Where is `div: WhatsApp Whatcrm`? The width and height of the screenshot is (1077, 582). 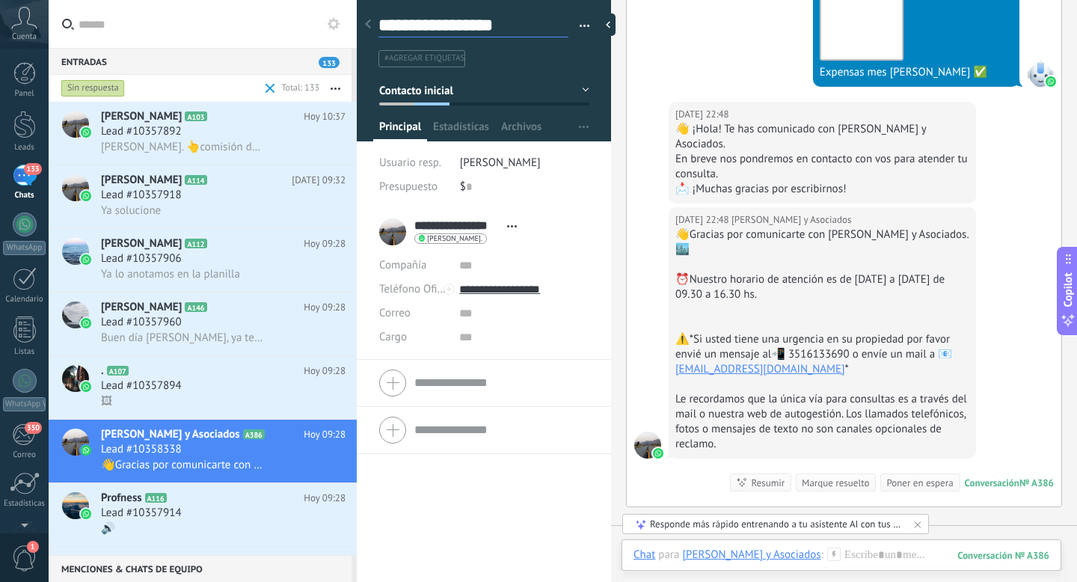
div: WhatsApp Whatcrm is located at coordinates (24, 404).